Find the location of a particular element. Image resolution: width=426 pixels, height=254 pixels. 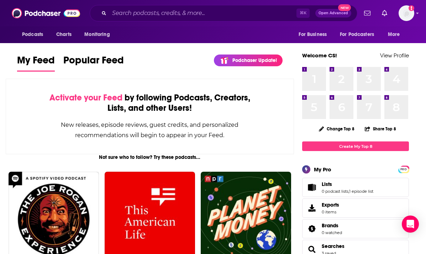

img: Podchaser - Follow, Share and Rate Podcasts is located at coordinates (46, 13).